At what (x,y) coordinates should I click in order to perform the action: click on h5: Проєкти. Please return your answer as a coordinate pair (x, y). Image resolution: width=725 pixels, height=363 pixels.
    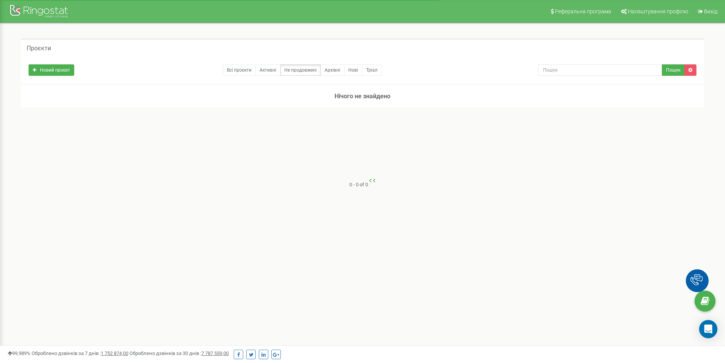
    Looking at the image, I should click on (39, 48).